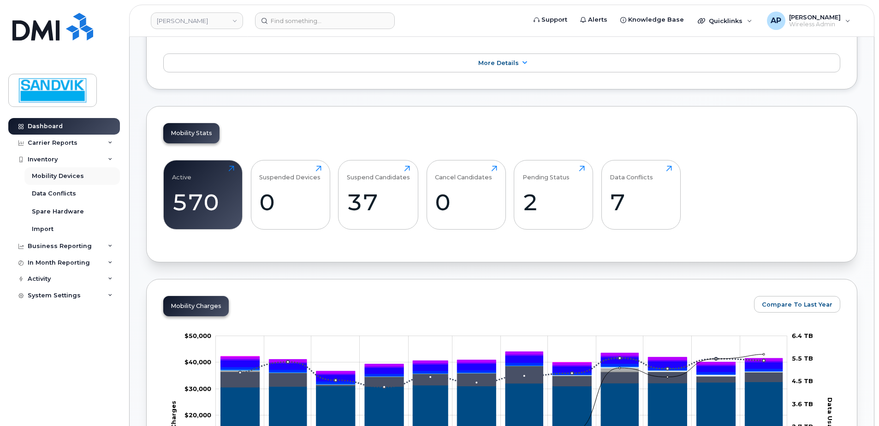 This screenshot has height=426, width=879. I want to click on g: Roaming, so click(502, 377).